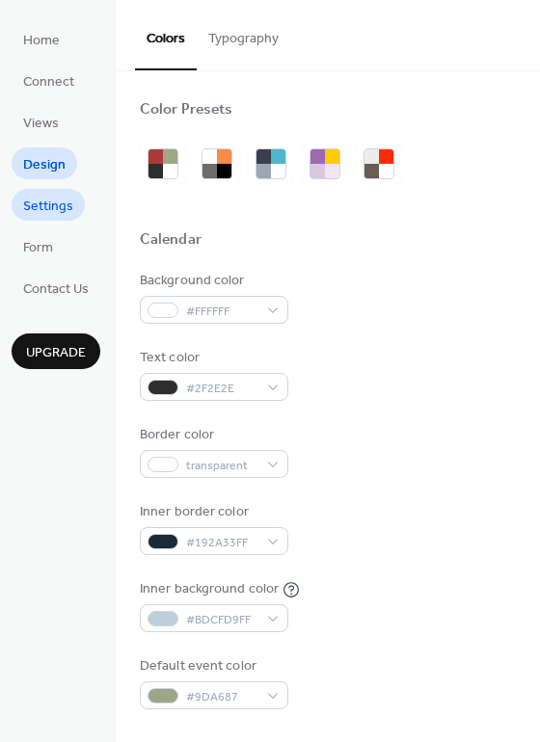 The image size is (540, 742). Describe the element at coordinates (41, 39) in the screenshot. I see `a: Home` at that location.